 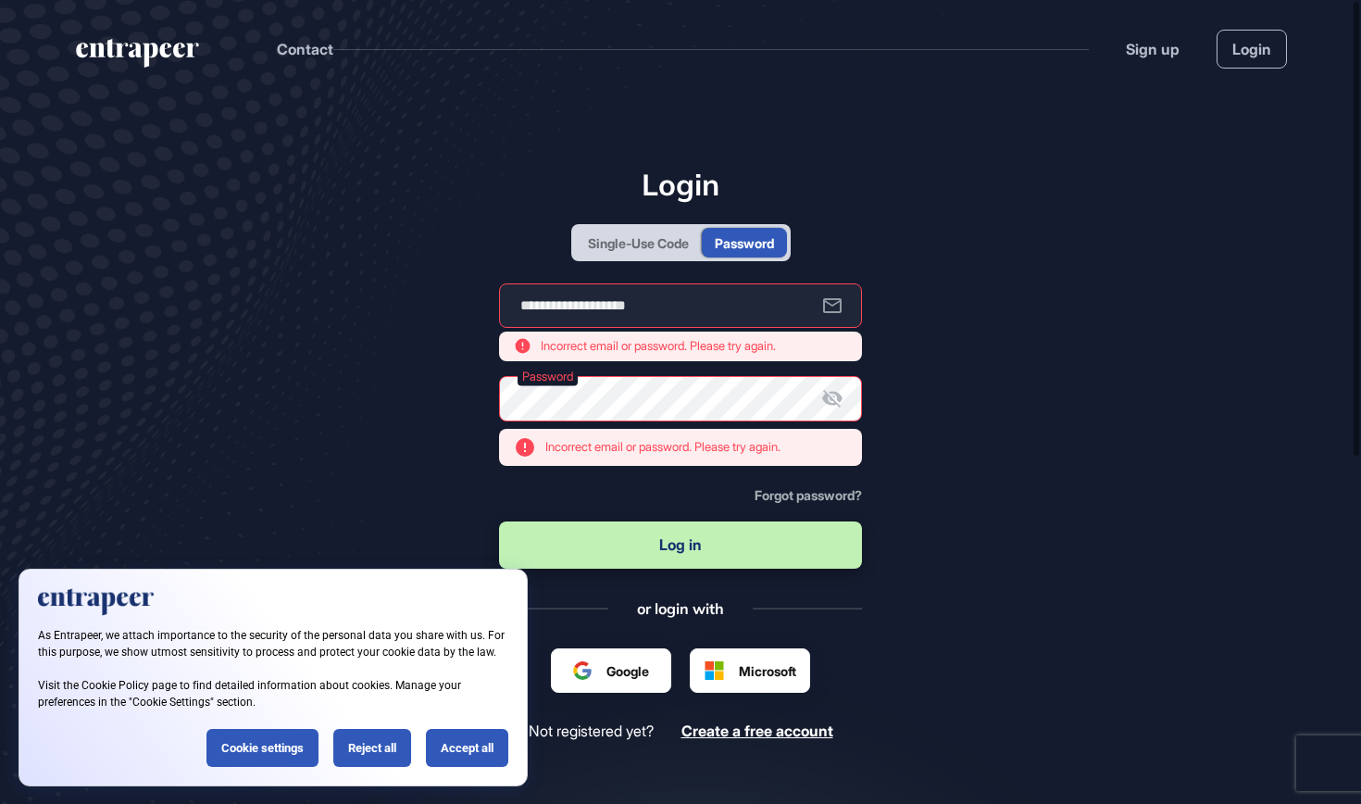 What do you see at coordinates (758, 731) in the screenshot?
I see `a: Create a free account` at bounding box center [758, 731].